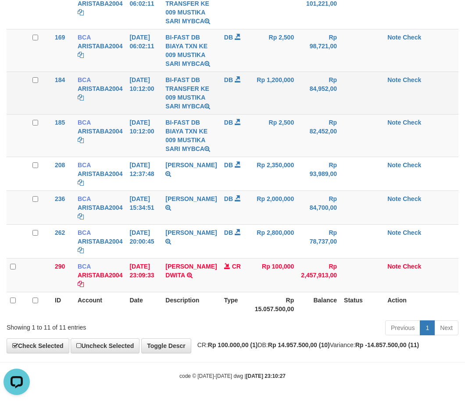  What do you see at coordinates (60, 199) in the screenshot?
I see `span: 236` at bounding box center [60, 199].